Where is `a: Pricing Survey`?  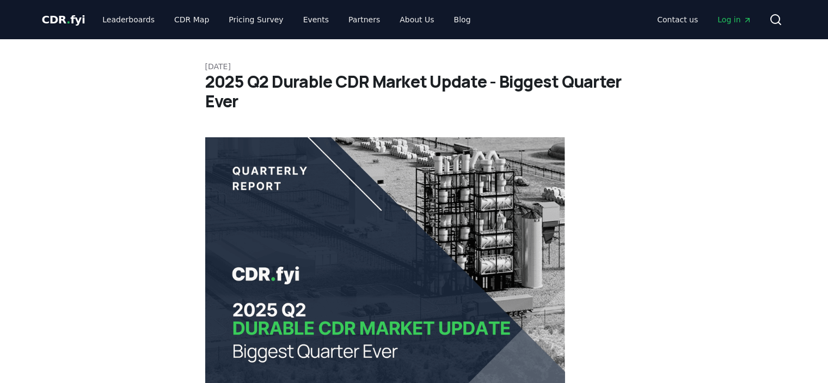 a: Pricing Survey is located at coordinates (256, 20).